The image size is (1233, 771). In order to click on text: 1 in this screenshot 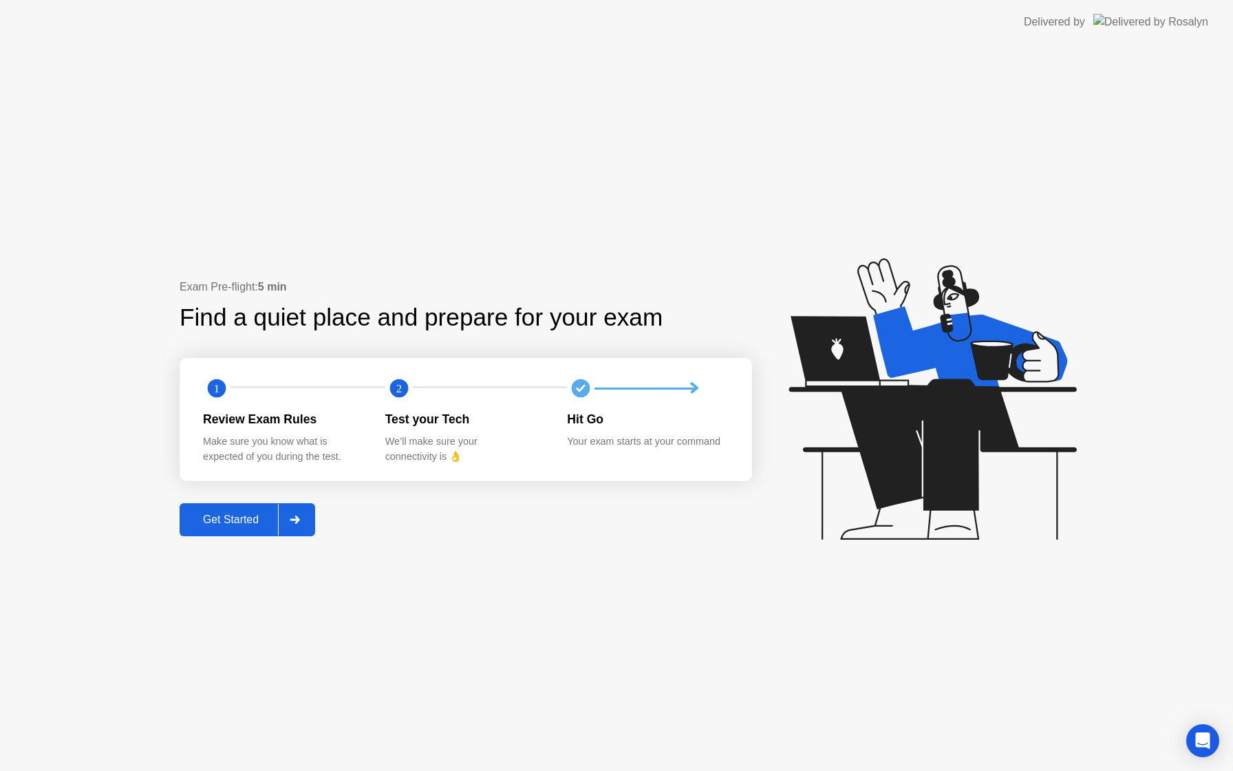, I will do `click(217, 388)`.